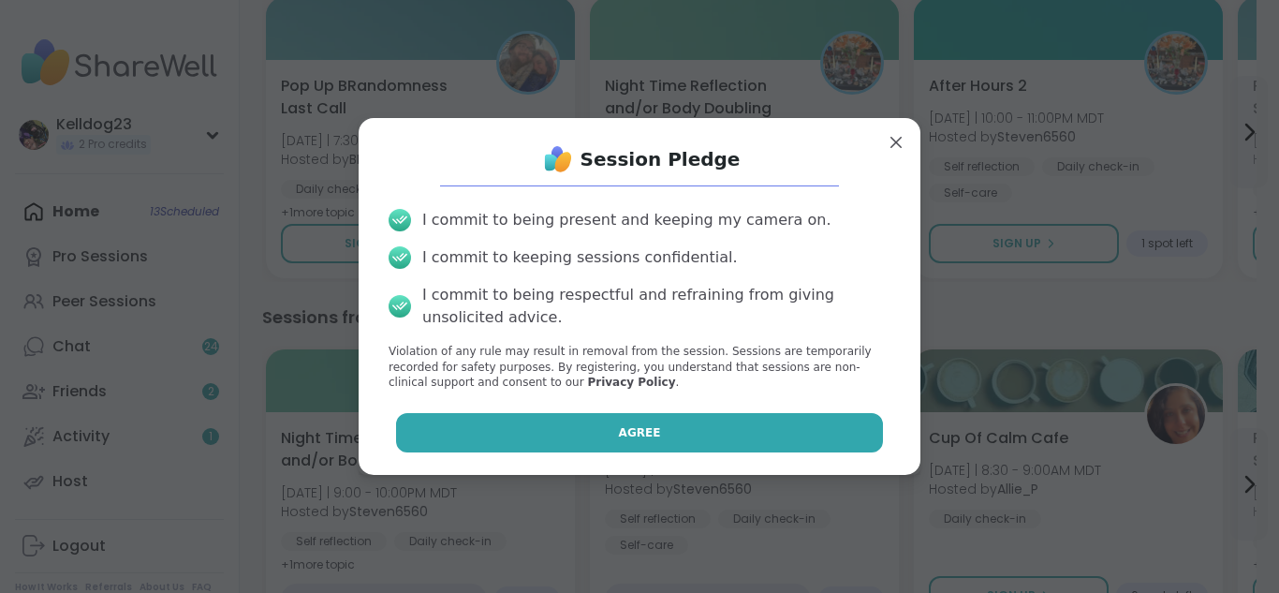  What do you see at coordinates (558, 159) in the screenshot?
I see `img: ShareWell Logo` at bounding box center [558, 159].